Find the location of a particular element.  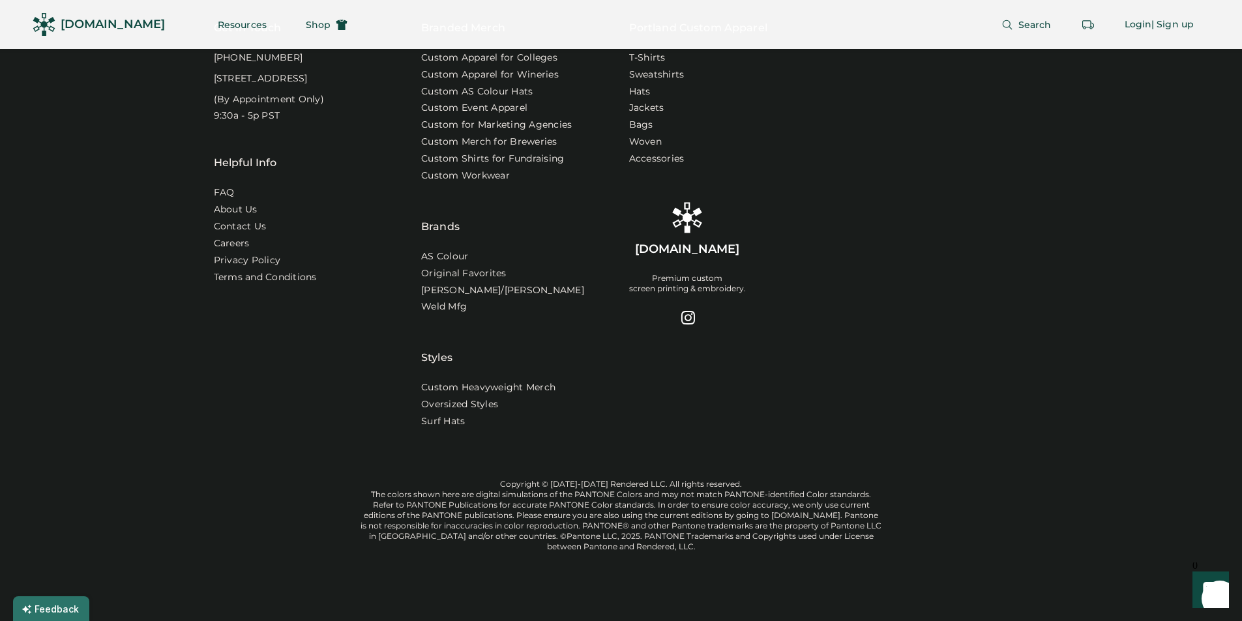

div: Styles is located at coordinates (437, 342).